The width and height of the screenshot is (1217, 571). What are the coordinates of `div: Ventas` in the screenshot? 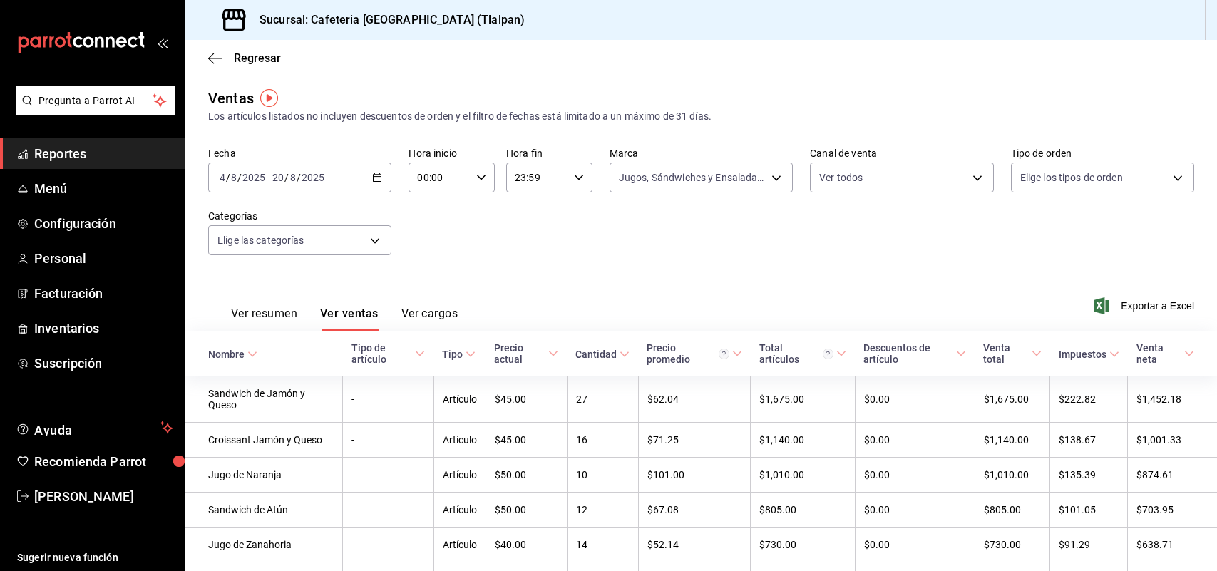 It's located at (231, 98).